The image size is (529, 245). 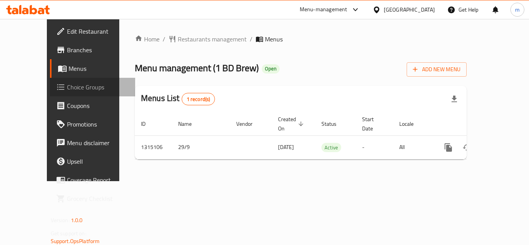 What do you see at coordinates (68, 233) in the screenshot?
I see `span: Get support on:` at bounding box center [68, 233].